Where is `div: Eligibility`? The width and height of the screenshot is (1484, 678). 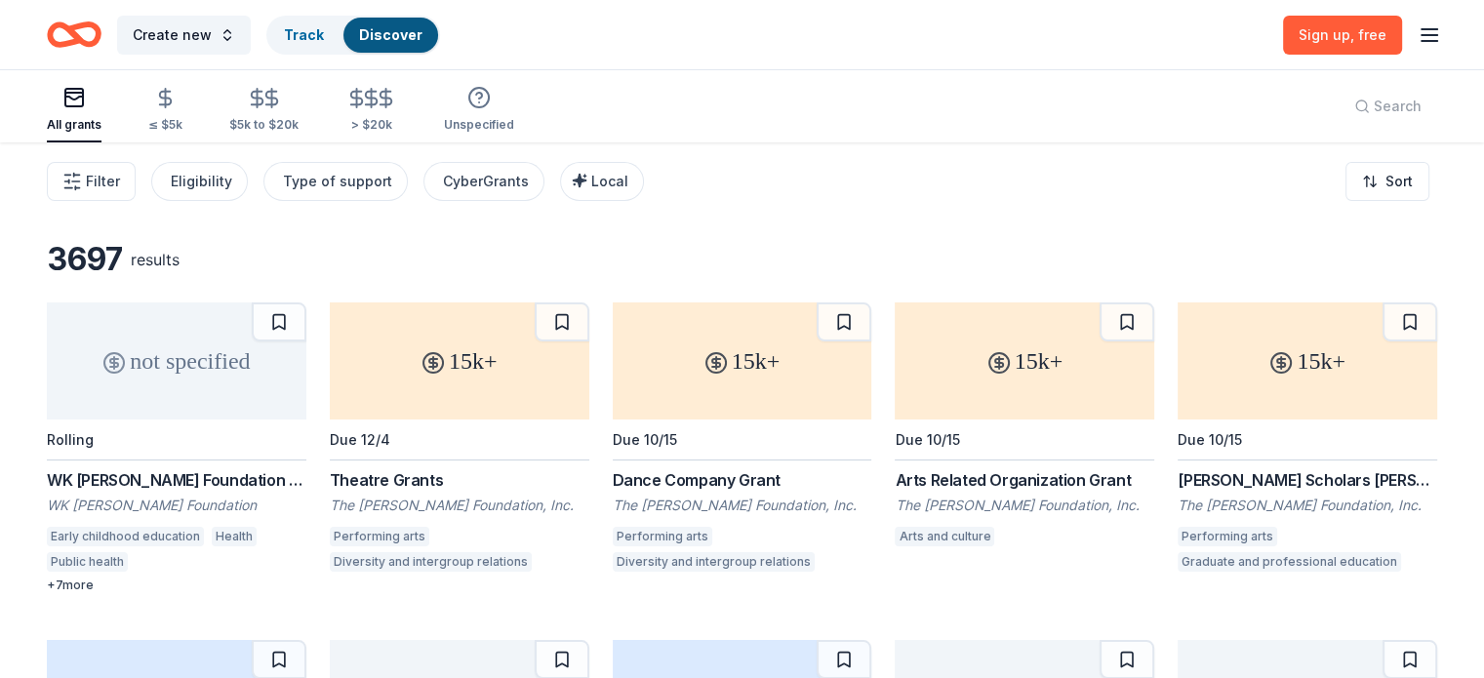
div: Eligibility is located at coordinates (201, 182).